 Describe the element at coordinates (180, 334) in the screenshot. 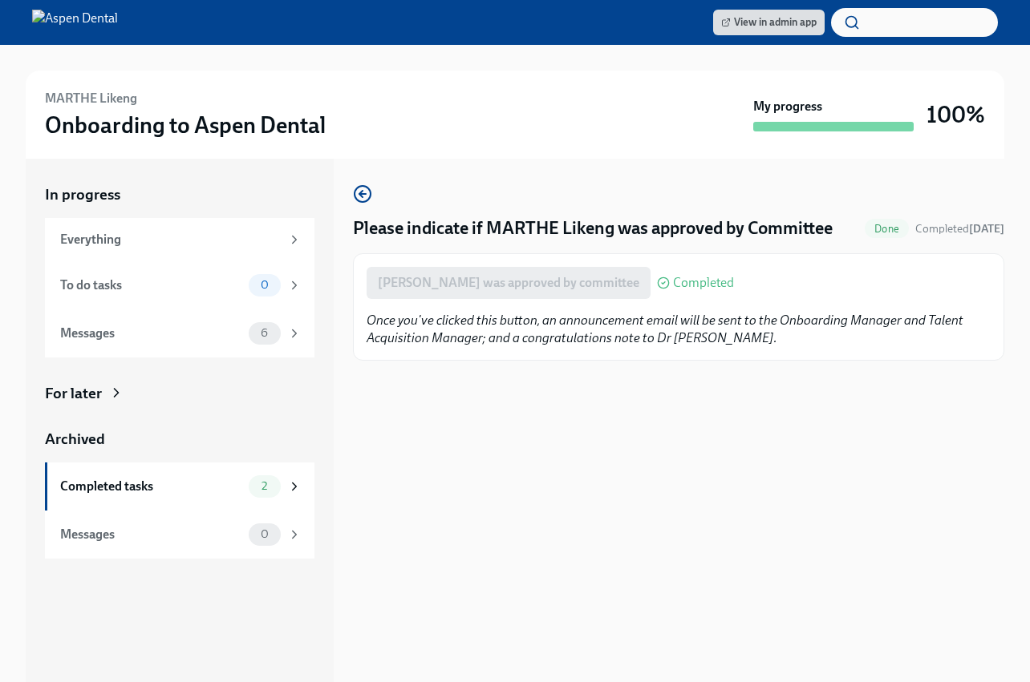

I see `a: Messages6` at that location.